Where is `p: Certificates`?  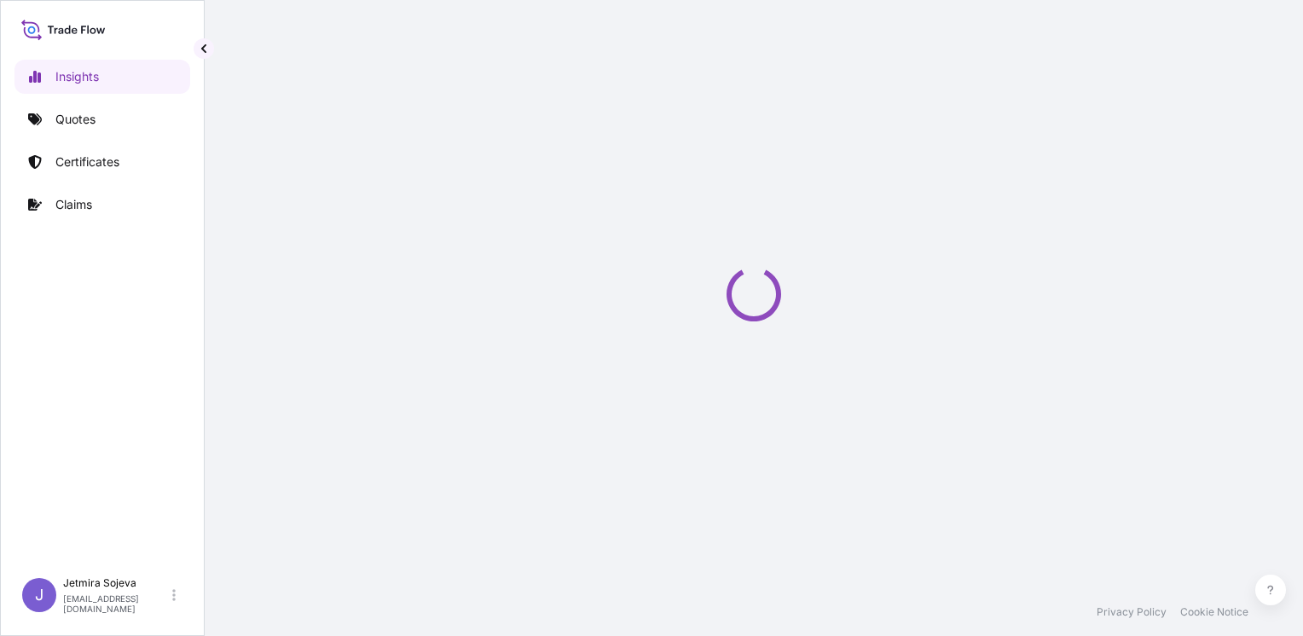
p: Certificates is located at coordinates (87, 162).